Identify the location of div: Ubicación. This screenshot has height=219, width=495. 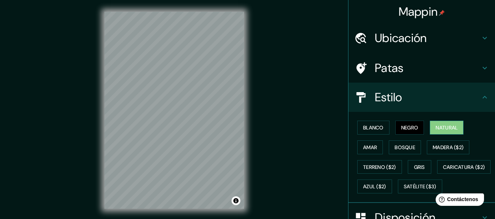
(422, 38).